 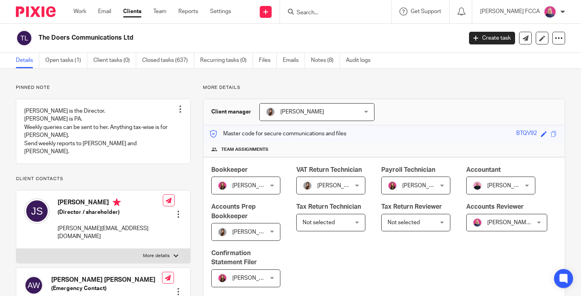 I want to click on a: Create task, so click(x=492, y=38).